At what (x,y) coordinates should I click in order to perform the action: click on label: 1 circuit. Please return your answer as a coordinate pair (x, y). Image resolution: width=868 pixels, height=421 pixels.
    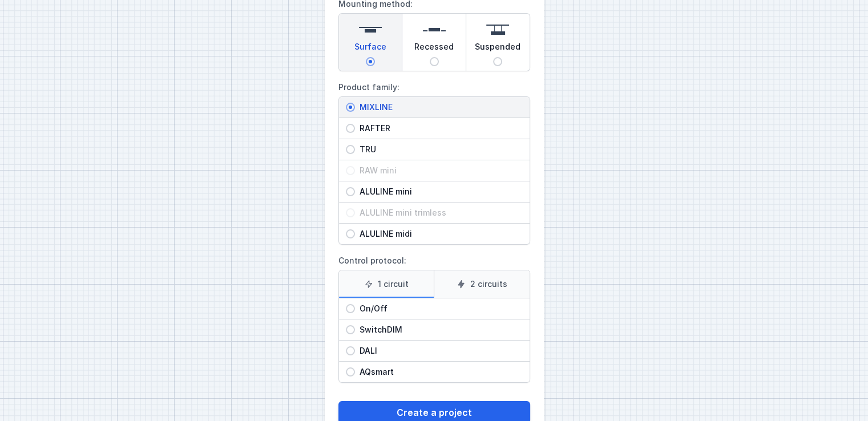
    Looking at the image, I should click on (387, 284).